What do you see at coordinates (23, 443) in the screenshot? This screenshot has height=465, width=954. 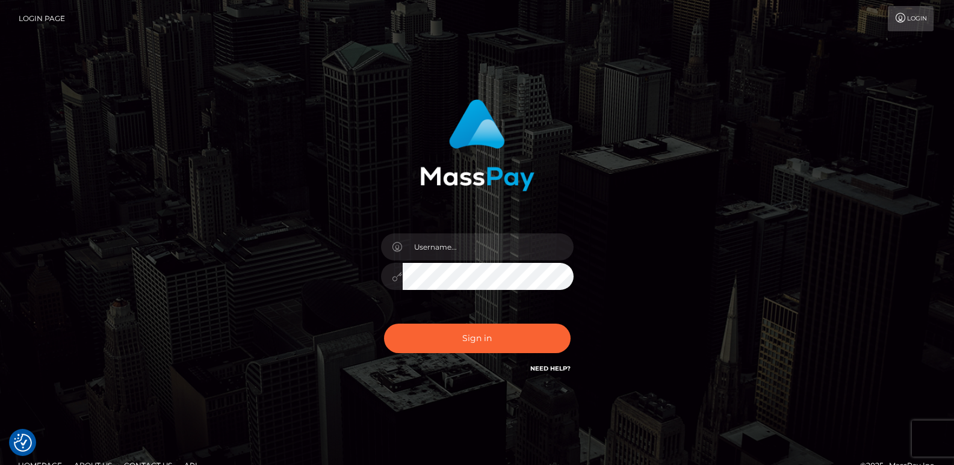 I see `button: Consent Preferences` at bounding box center [23, 443].